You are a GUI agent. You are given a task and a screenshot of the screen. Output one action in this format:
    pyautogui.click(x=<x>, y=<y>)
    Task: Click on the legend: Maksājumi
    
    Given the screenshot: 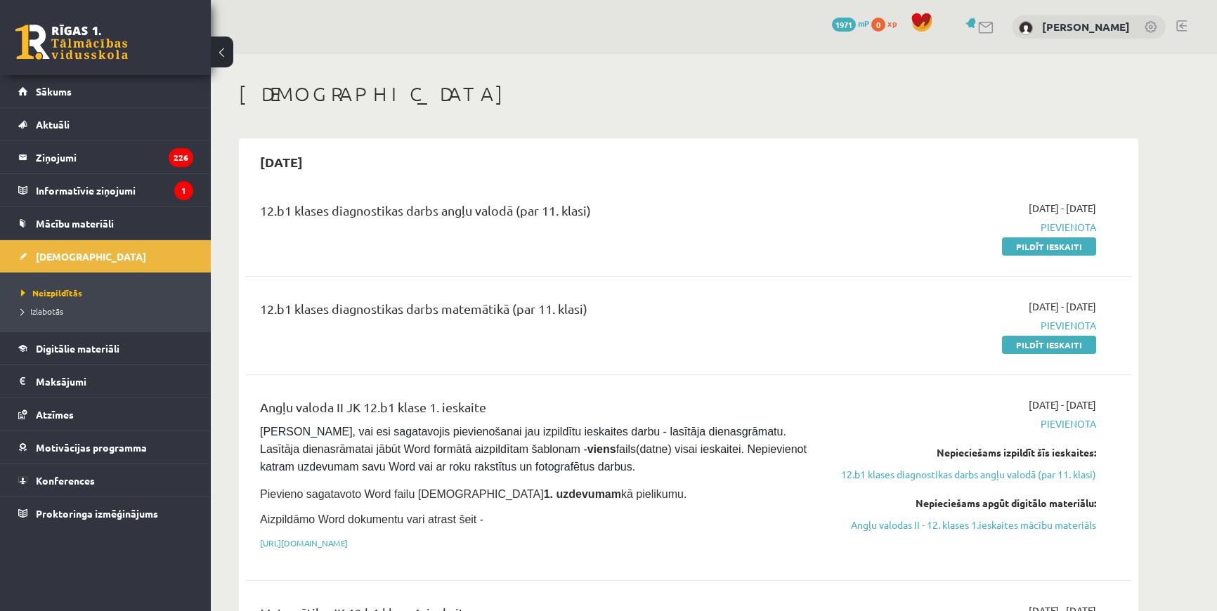 What is the action you would take?
    pyautogui.click(x=115, y=382)
    